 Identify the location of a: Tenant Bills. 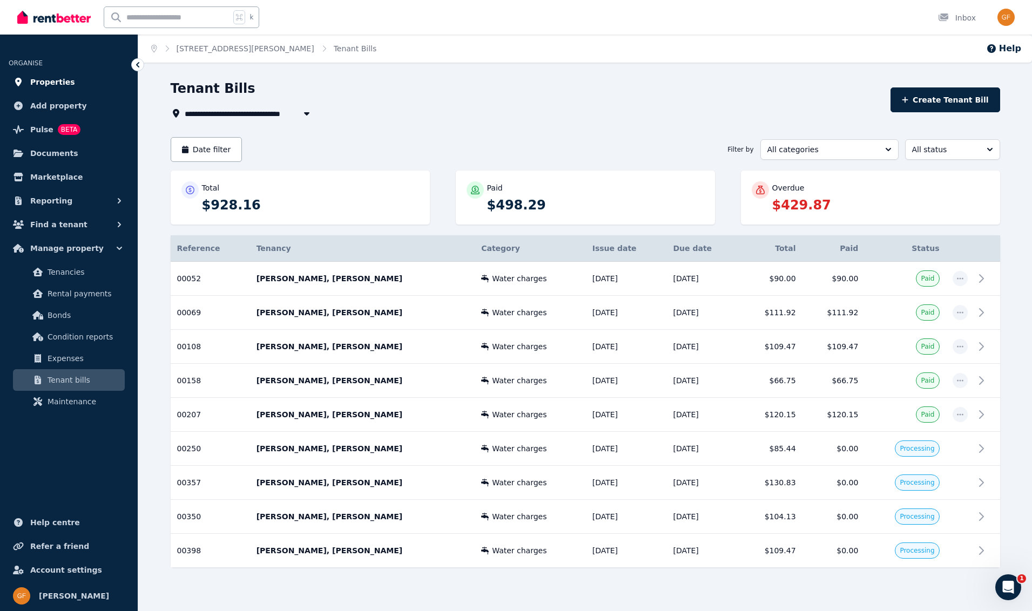
(355, 49).